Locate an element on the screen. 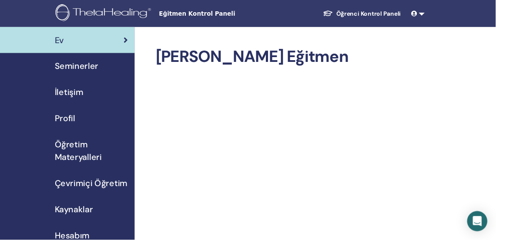  img: graduation-cap-white.svg is located at coordinates (340, 13).